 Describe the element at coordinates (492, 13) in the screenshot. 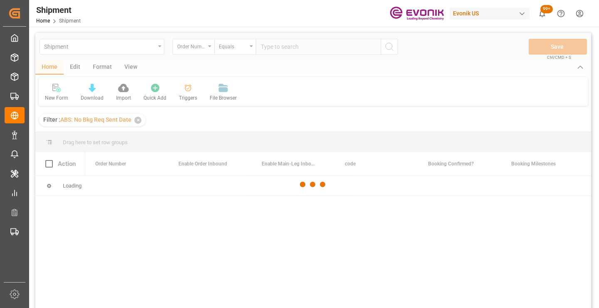

I see `button: Evonik US` at that location.